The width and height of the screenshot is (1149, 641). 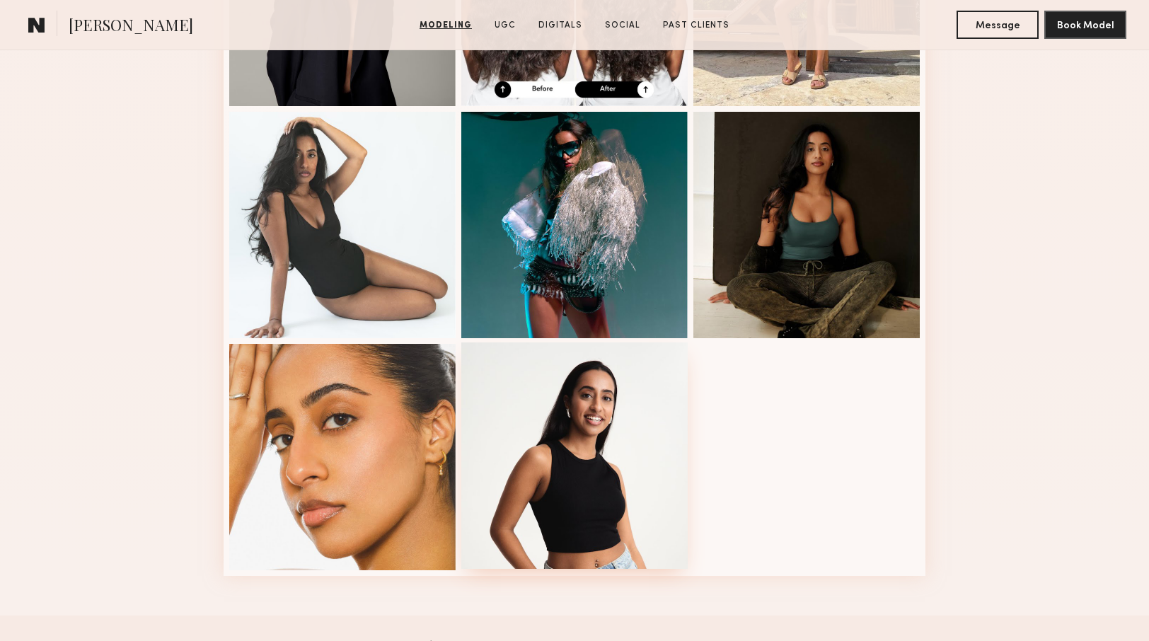 What do you see at coordinates (1086, 24) in the screenshot?
I see `a: Book Model` at bounding box center [1086, 24].